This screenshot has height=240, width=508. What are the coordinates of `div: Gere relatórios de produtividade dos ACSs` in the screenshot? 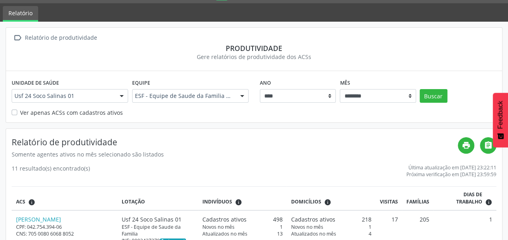 It's located at (254, 57).